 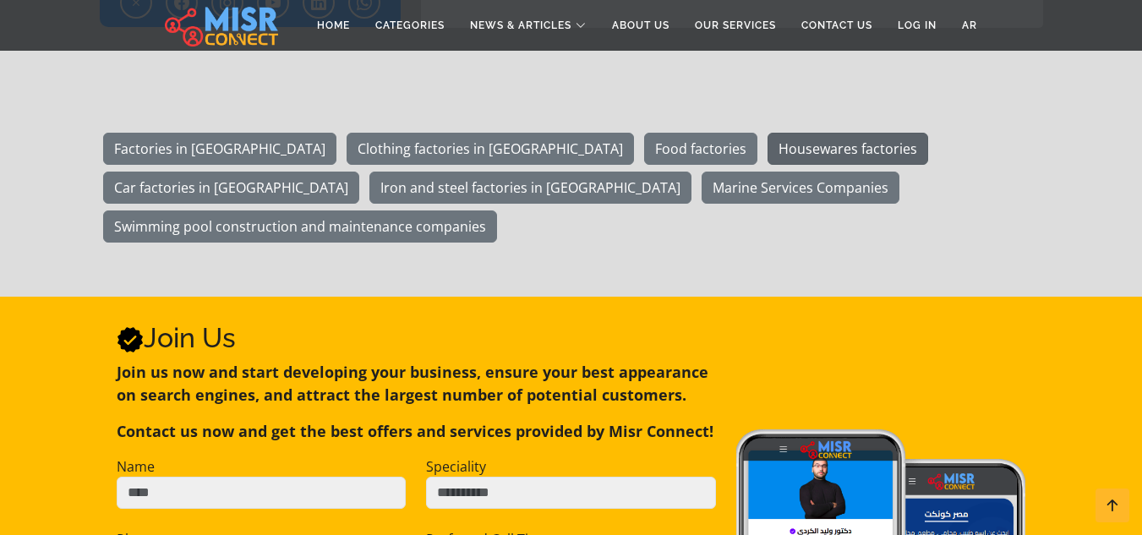 What do you see at coordinates (701, 149) in the screenshot?
I see `a: Food factories` at bounding box center [701, 149].